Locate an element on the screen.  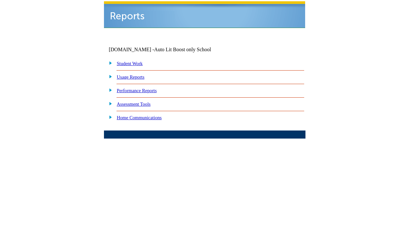
img: header is located at coordinates (205, 14).